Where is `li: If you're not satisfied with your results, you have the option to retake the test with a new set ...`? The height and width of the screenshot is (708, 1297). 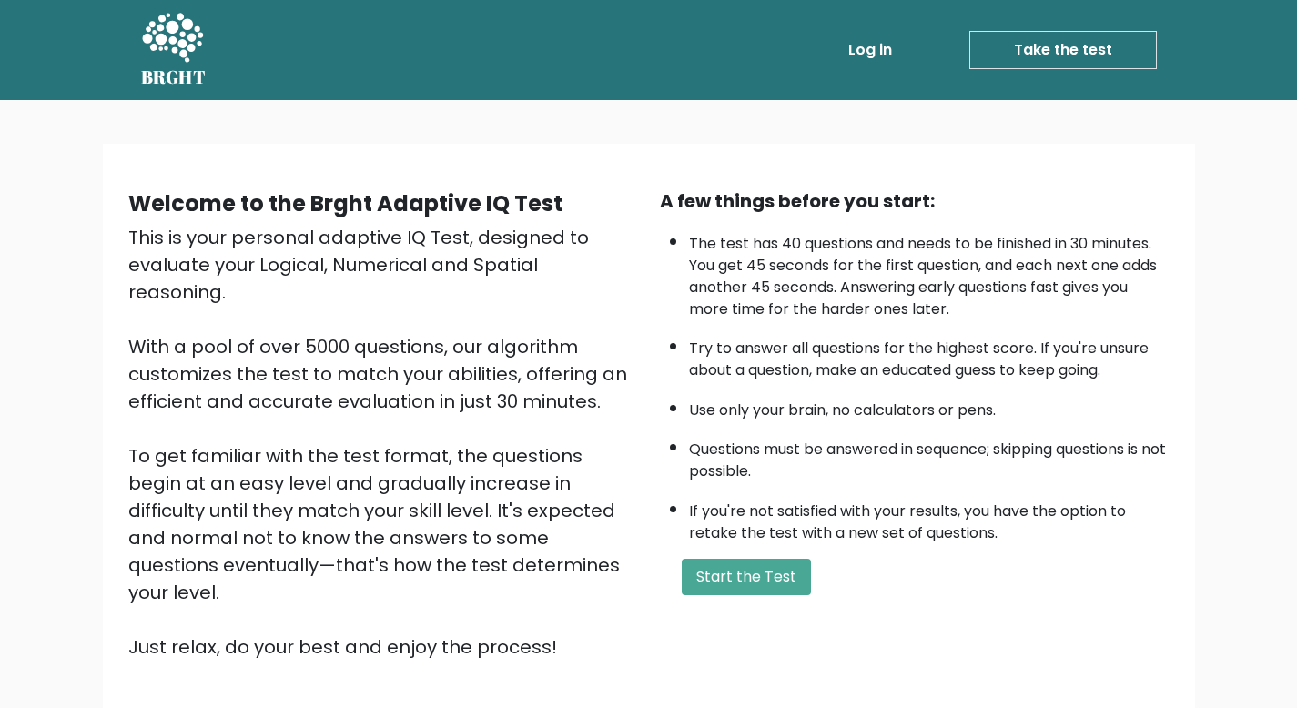
li: If you're not satisfied with your results, you have the option to retake the test with a new set ... is located at coordinates (929, 518).